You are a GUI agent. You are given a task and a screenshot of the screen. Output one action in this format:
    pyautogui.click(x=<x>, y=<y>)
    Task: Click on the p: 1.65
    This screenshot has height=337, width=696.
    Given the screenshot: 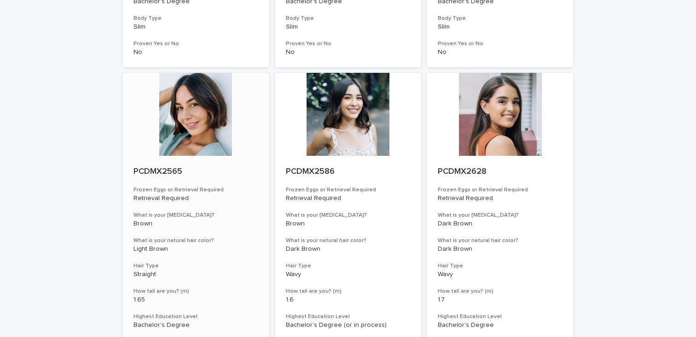 What is the action you would take?
    pyautogui.click(x=196, y=299)
    